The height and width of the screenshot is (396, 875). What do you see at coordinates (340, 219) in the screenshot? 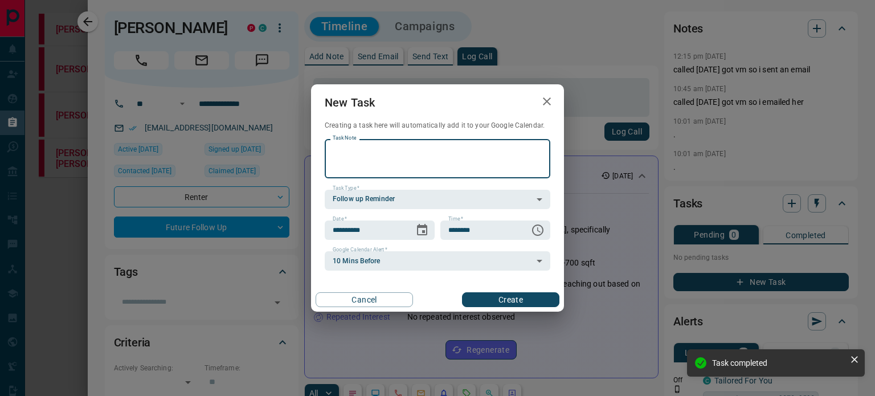
I see `label: Date` at bounding box center [340, 219].